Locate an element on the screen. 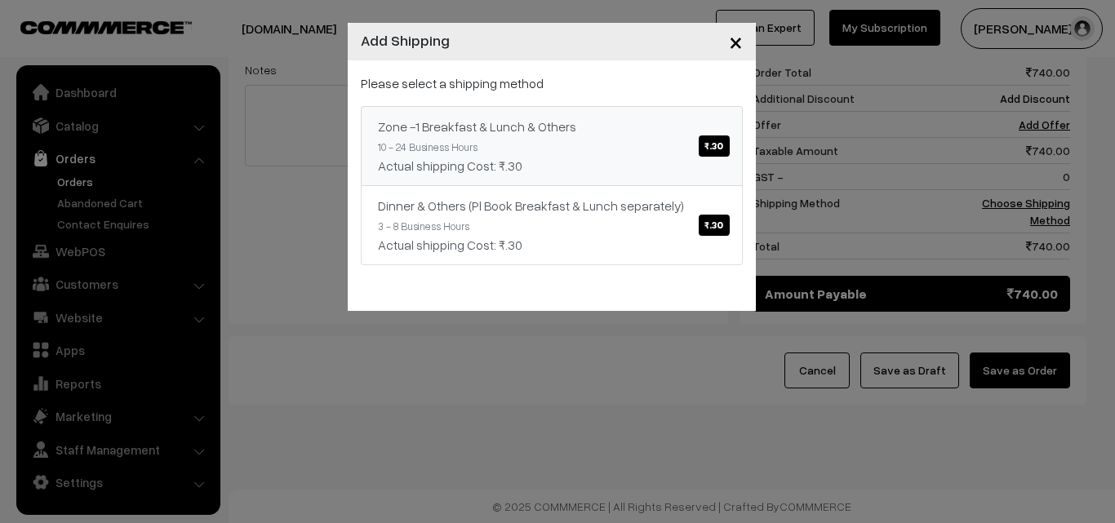  h4: Add Shipping is located at coordinates (405, 40).